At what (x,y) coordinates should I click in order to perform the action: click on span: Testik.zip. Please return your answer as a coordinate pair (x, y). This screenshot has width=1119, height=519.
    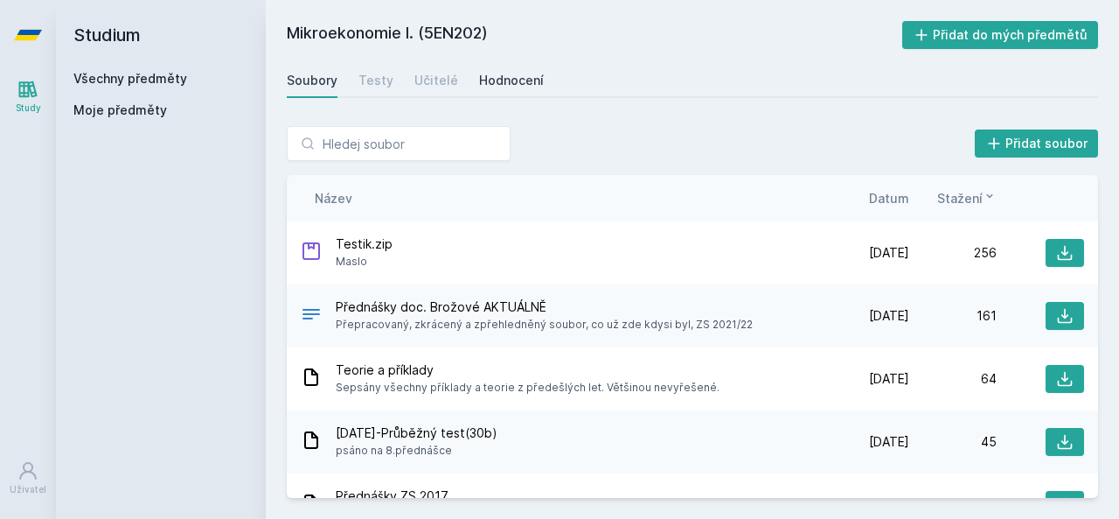
    Looking at the image, I should click on (364, 244).